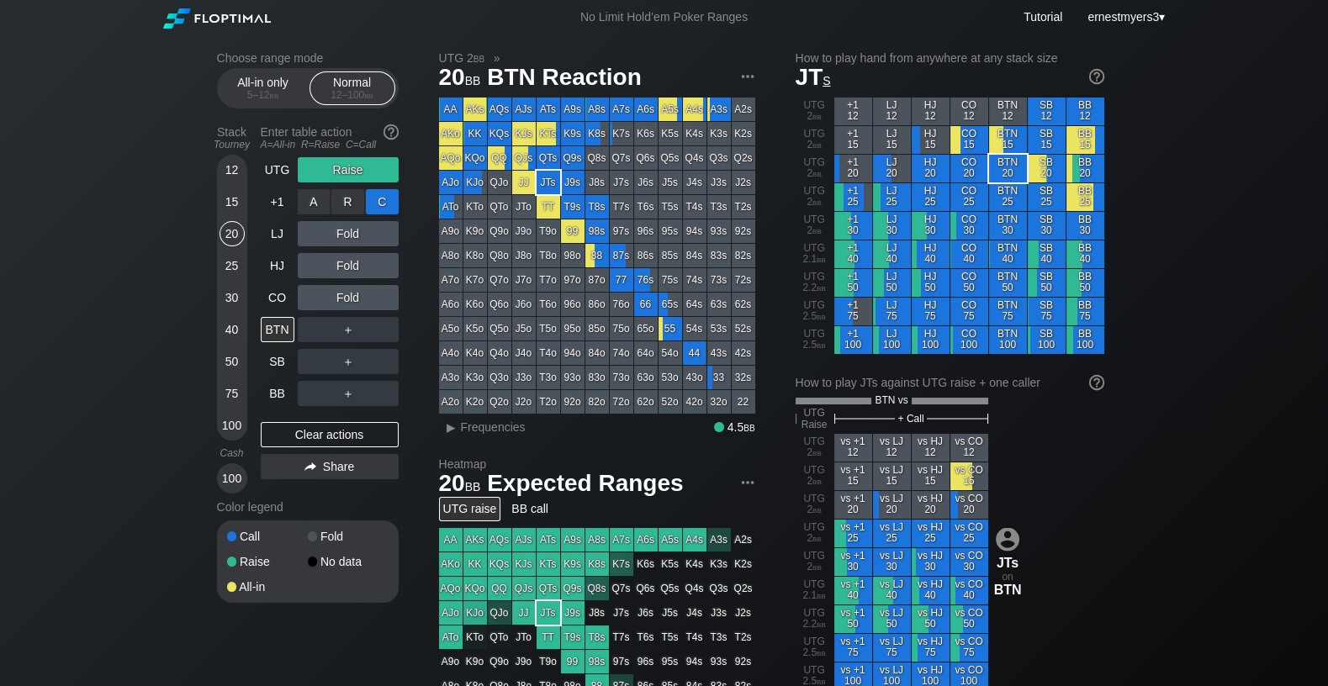  What do you see at coordinates (670, 304) in the screenshot?
I see `div: 65s` at bounding box center [670, 304].